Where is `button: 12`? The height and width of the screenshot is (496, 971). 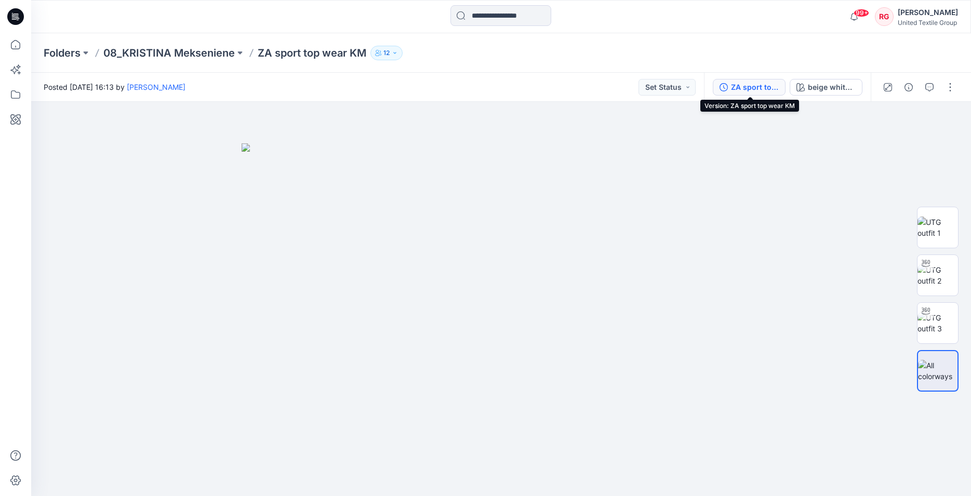 button: 12 is located at coordinates (386, 53).